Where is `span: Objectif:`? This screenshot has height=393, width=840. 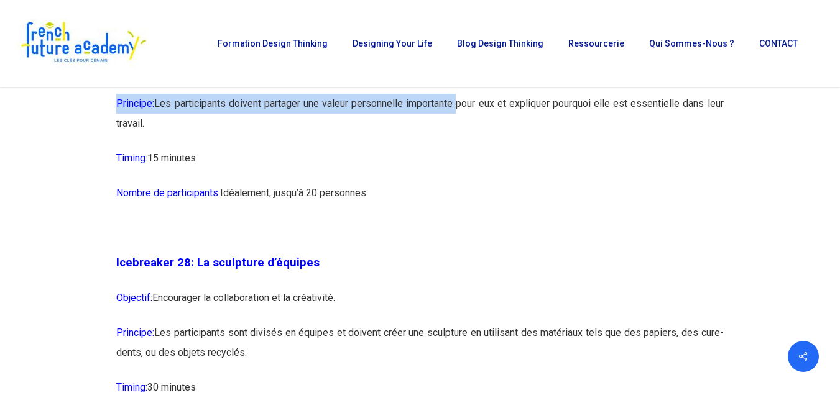 span: Objectif: is located at coordinates (134, 298).